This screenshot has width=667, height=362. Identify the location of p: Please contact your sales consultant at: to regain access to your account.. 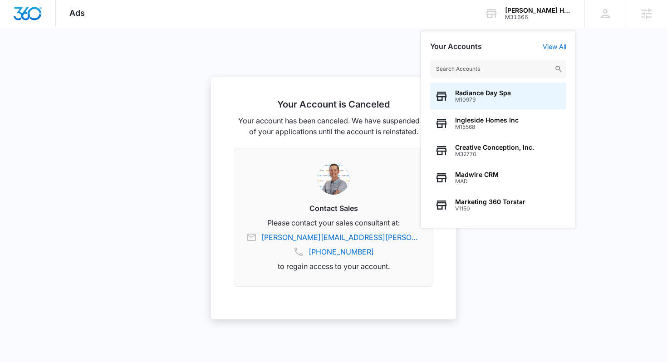
(334, 245).